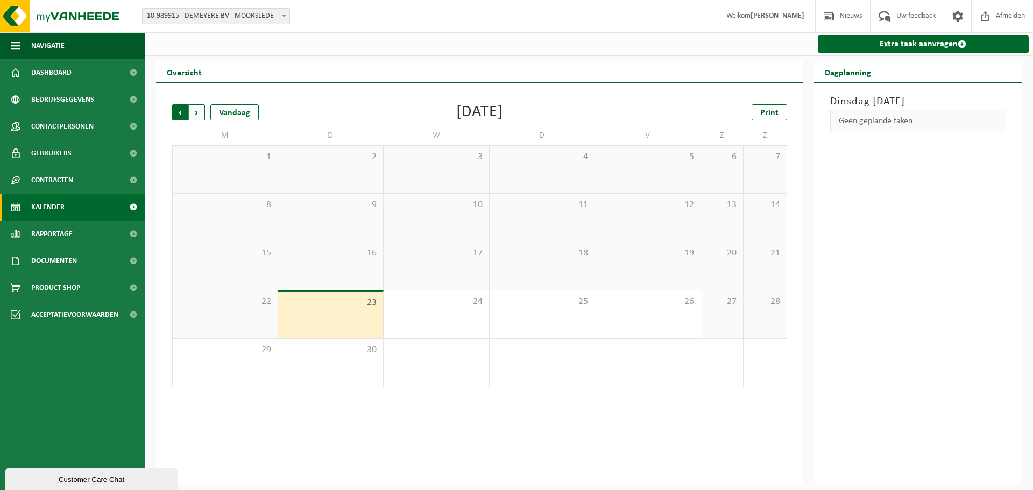 The image size is (1033, 490). I want to click on span: Acceptatievoorwaarden, so click(75, 315).